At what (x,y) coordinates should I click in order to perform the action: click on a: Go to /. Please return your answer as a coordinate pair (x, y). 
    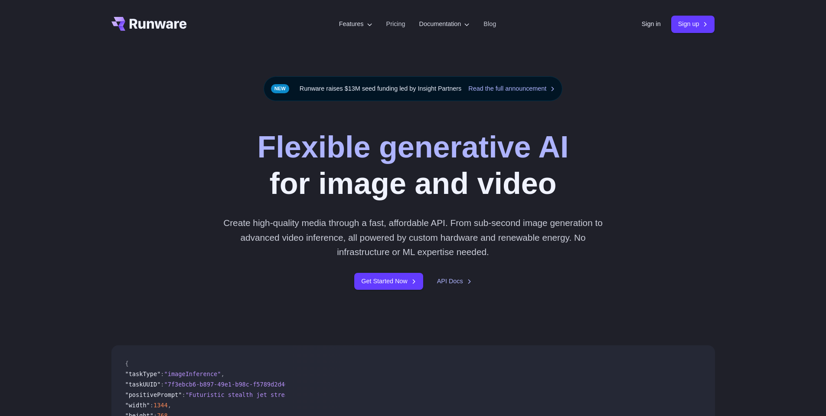
    Looking at the image, I should click on (149, 24).